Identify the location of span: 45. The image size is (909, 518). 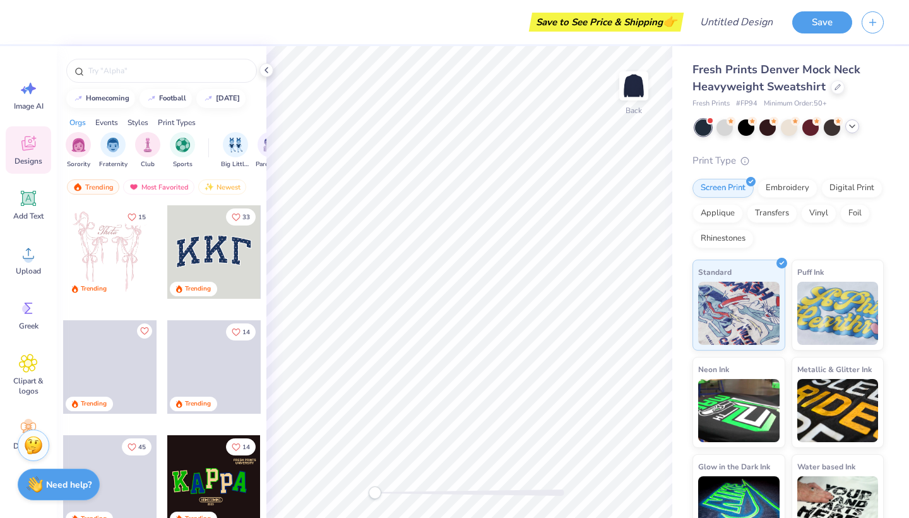
(142, 447).